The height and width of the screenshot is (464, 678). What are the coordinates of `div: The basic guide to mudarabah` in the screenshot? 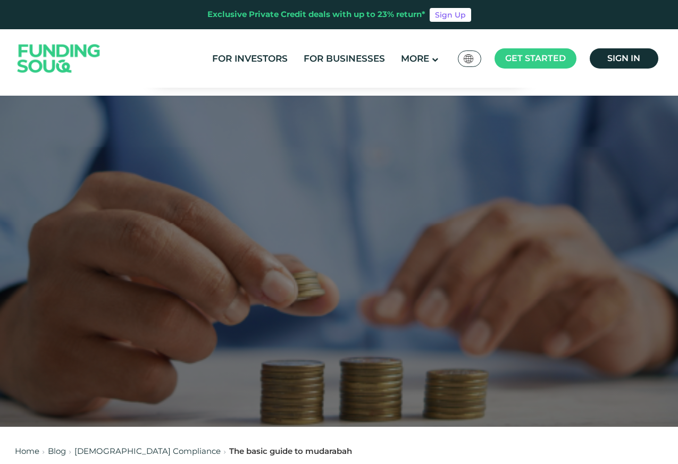 It's located at (290, 452).